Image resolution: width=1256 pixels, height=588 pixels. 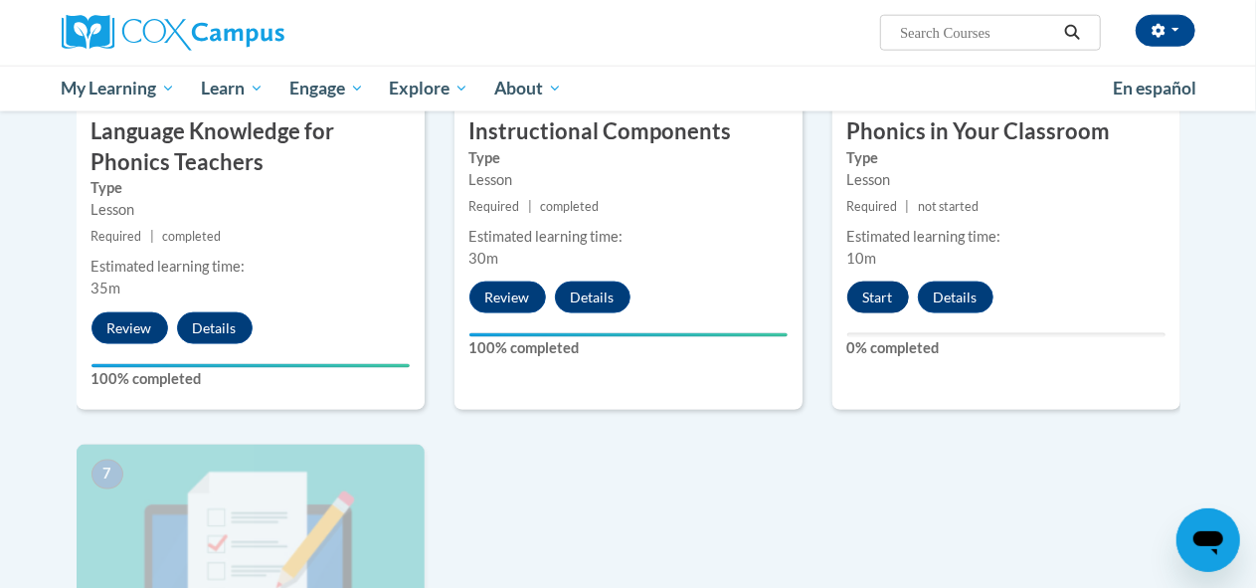 What do you see at coordinates (326, 88) in the screenshot?
I see `span: Engage` at bounding box center [326, 88].